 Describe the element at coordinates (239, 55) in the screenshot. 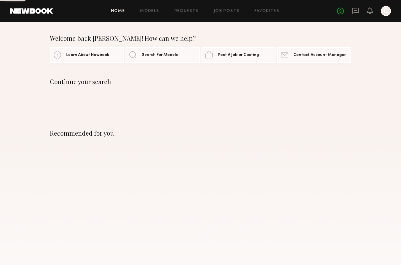

I see `a: Post A Job or Casting` at that location.